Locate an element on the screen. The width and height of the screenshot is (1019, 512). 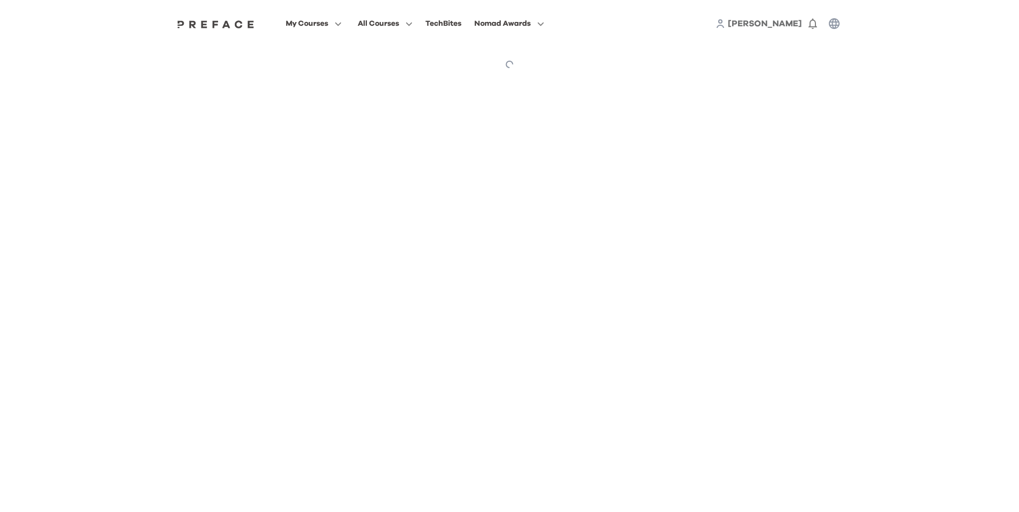
button: Nomad Awards is located at coordinates (509, 24).